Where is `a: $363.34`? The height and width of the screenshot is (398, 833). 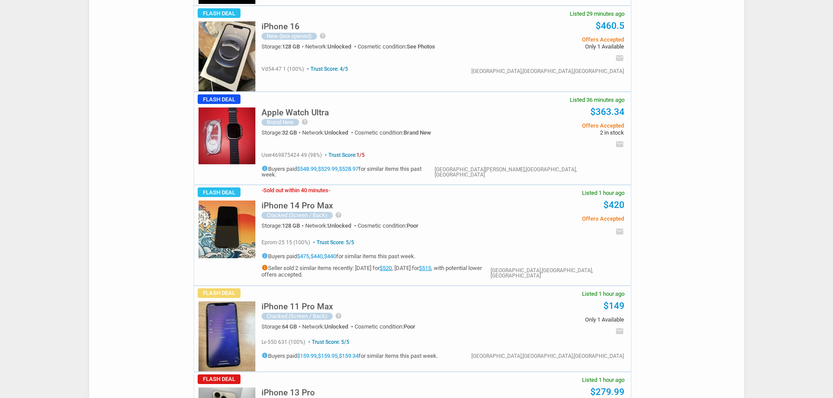 a: $363.34 is located at coordinates (607, 112).